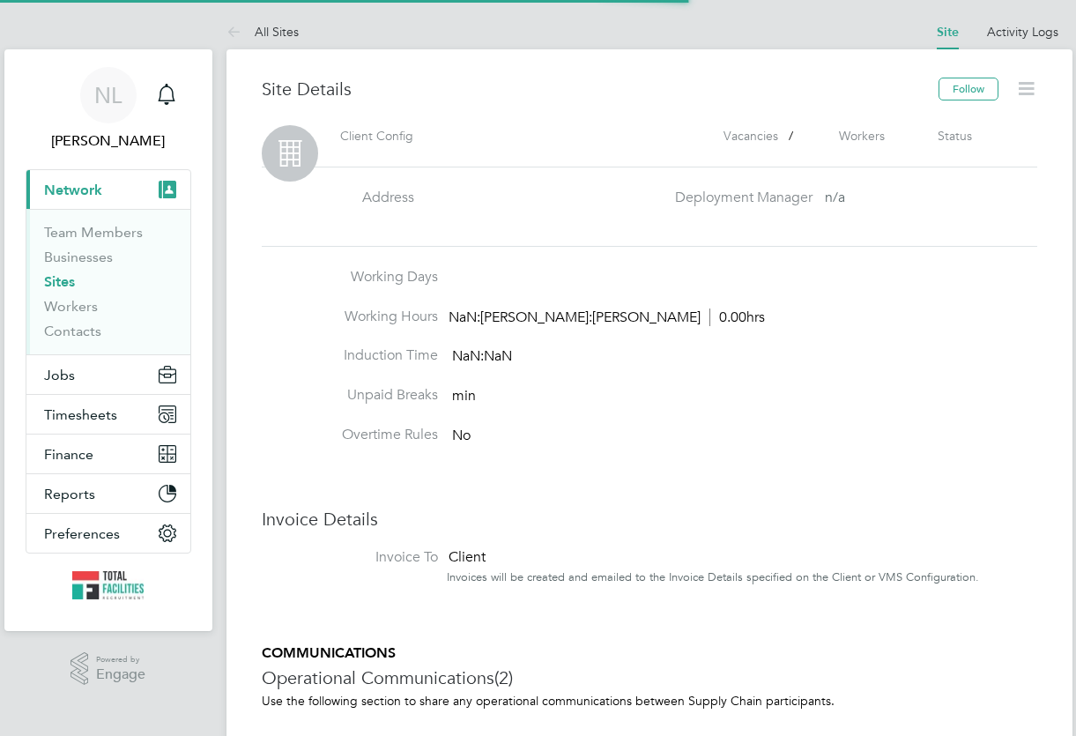 This screenshot has height=736, width=1076. Describe the element at coordinates (954, 136) in the screenshot. I see `label: Status` at that location.